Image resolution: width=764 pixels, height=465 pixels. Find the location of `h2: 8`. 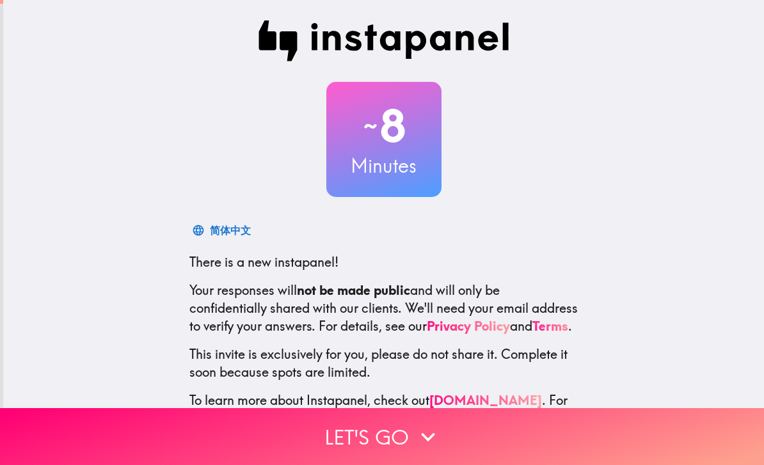

h2: 8 is located at coordinates (384, 126).